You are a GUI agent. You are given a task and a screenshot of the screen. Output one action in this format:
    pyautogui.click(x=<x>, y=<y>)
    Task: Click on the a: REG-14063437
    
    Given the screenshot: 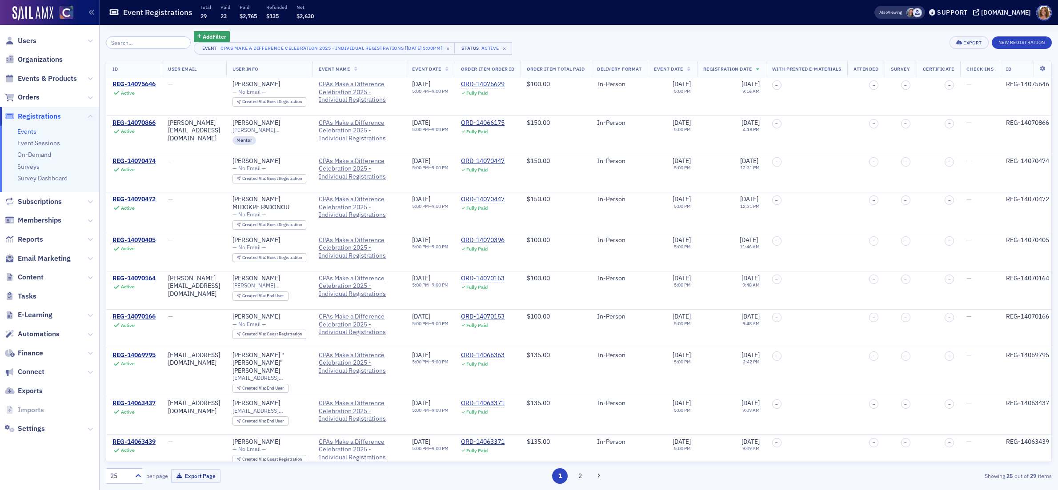 What is the action you would take?
    pyautogui.click(x=134, y=403)
    